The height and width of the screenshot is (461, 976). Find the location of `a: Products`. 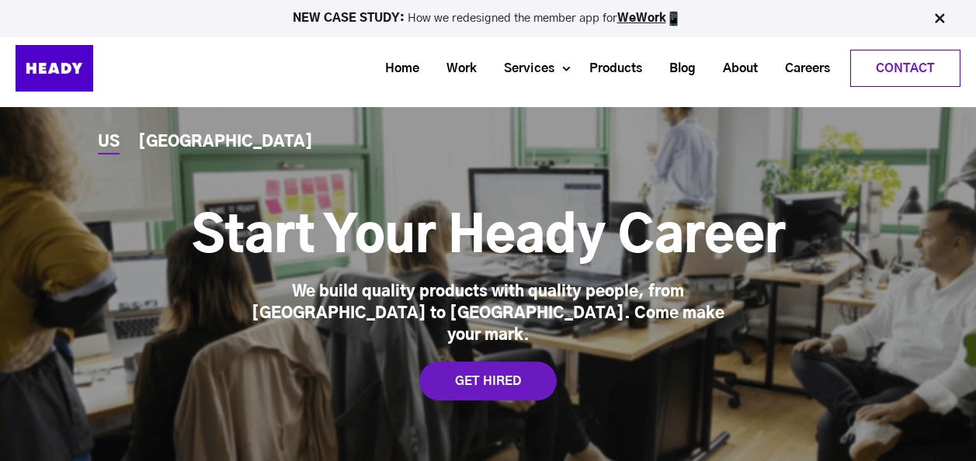

a: Products is located at coordinates (609, 68).